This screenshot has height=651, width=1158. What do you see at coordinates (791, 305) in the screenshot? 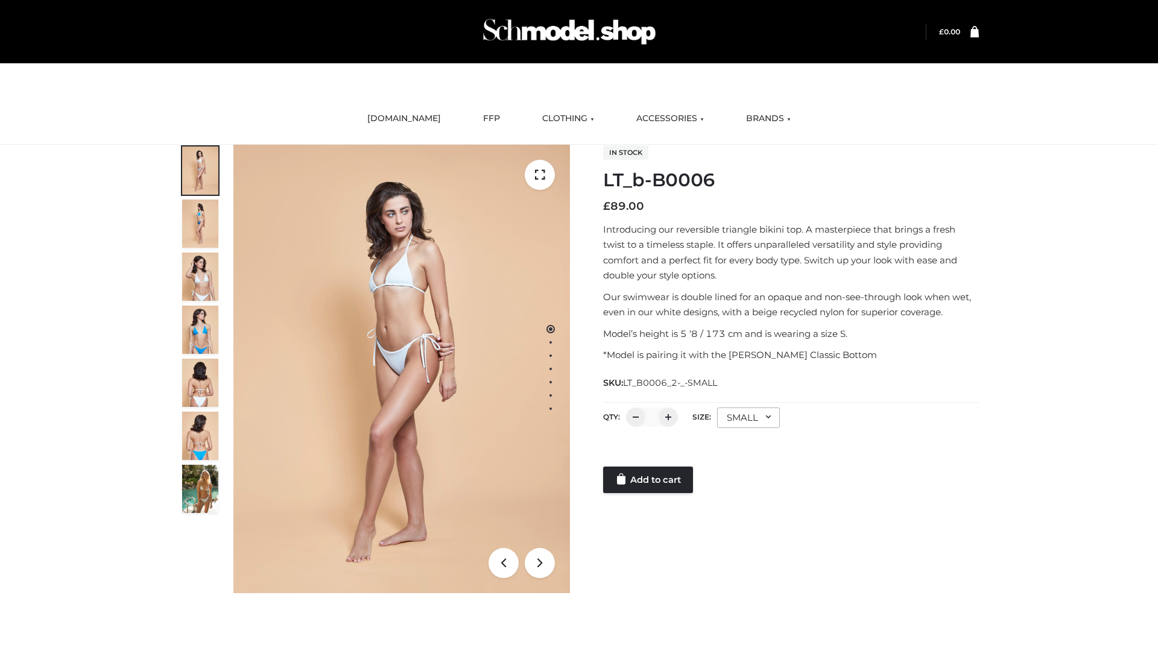
I see `p: Our swimwear is double lined for an opaque and non-see-through look when wet, even in our white d...` at bounding box center [791, 305].